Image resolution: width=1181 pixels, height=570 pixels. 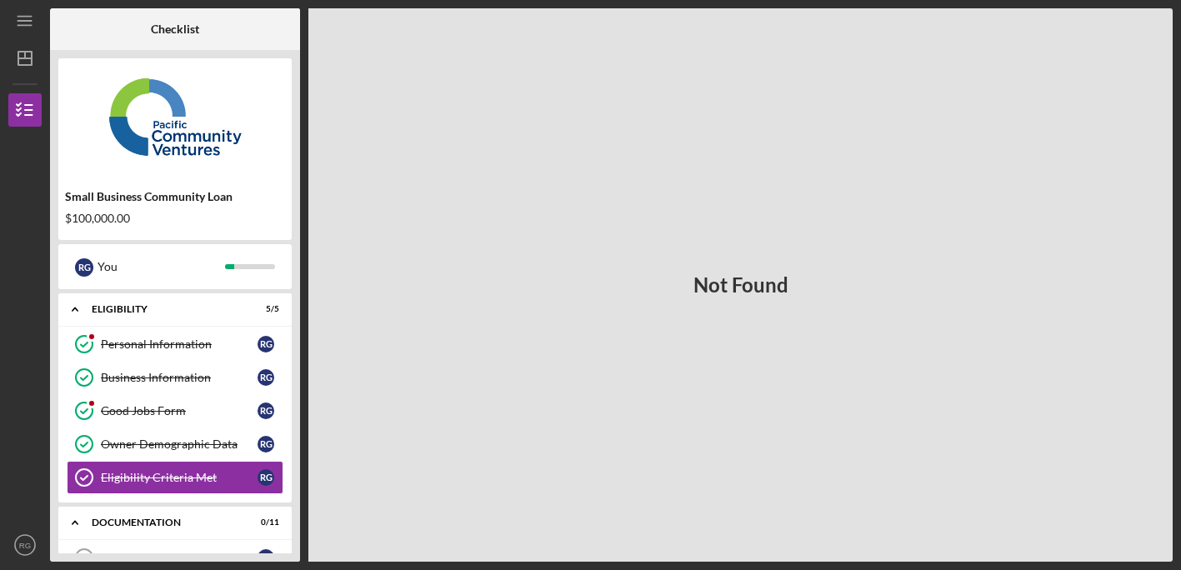 What do you see at coordinates (84, 558) in the screenshot?
I see `tspan: 5` at bounding box center [84, 558].